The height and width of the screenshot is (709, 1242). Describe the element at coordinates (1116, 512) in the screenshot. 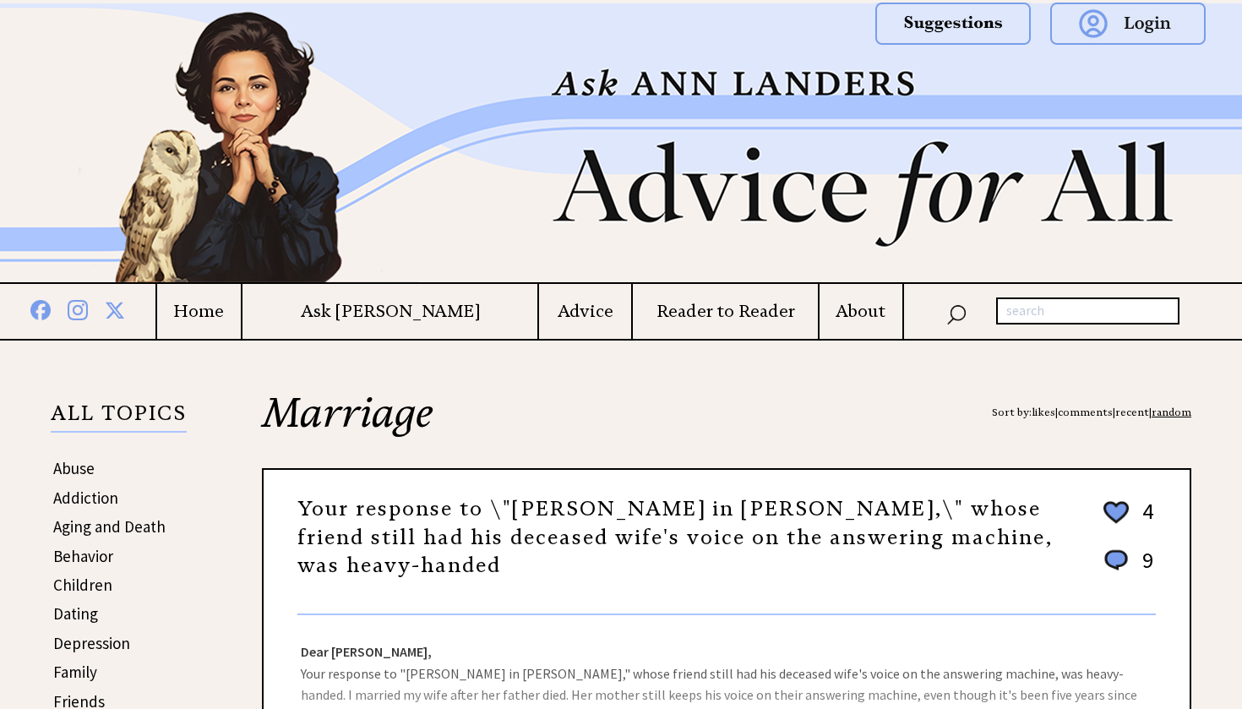

I see `img: heart_outline%202.png` at that location.